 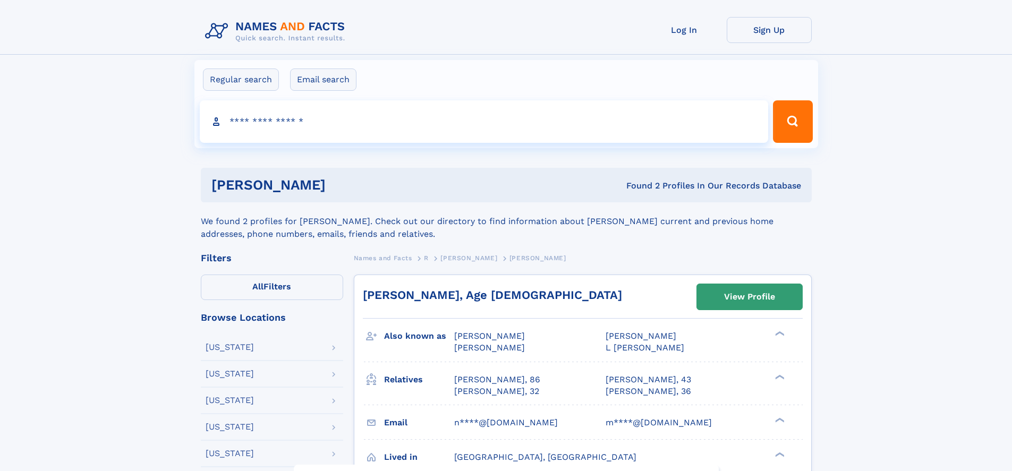 I want to click on a: Log In, so click(x=684, y=30).